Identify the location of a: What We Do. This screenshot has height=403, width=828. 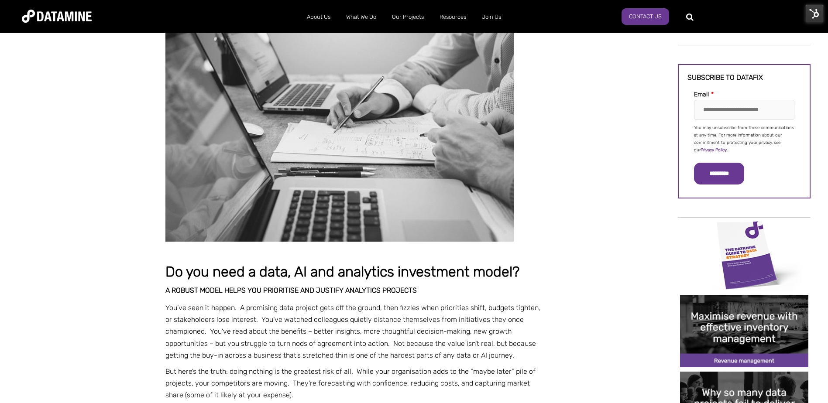
(361, 17).